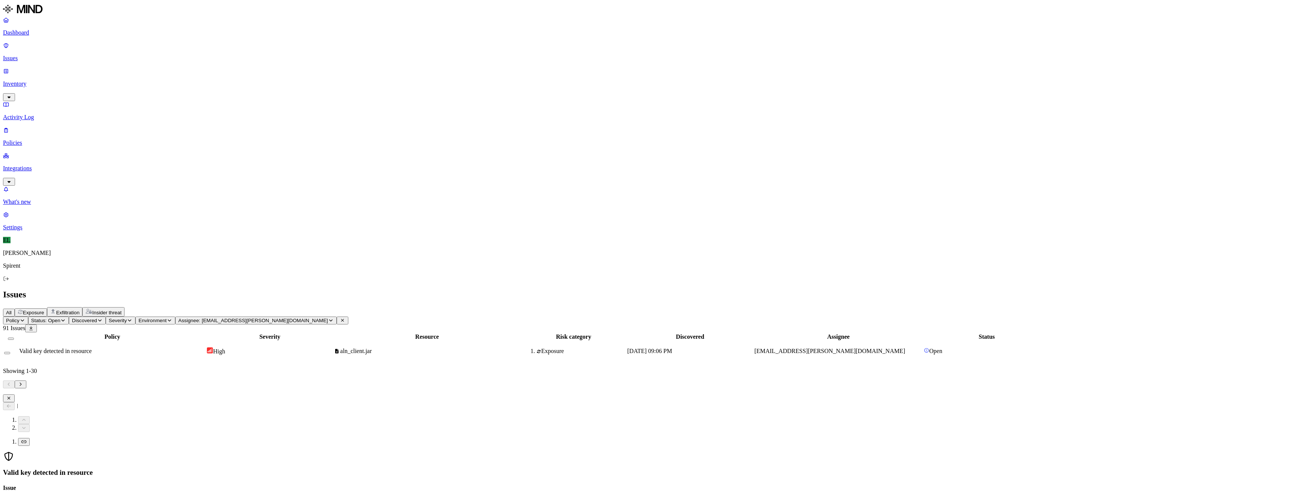 The width and height of the screenshot is (1291, 494). What do you see at coordinates (55, 351) in the screenshot?
I see `span: Valid key detected in resource` at bounding box center [55, 351].